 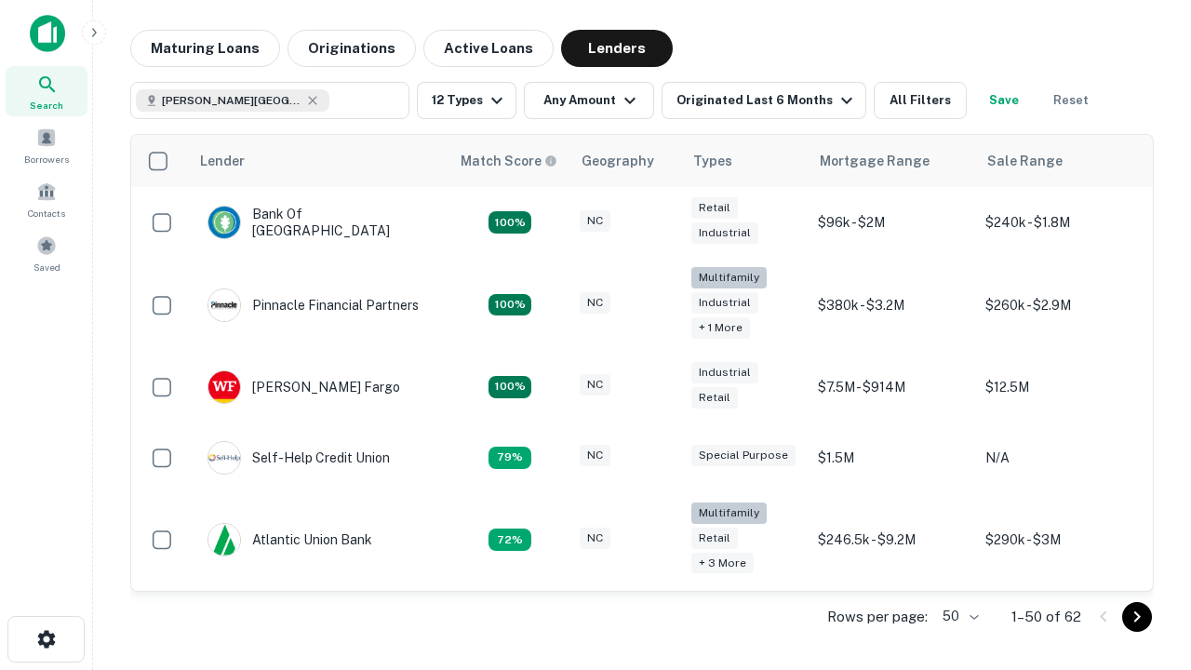 I want to click on td: $380k - $3.2M, so click(x=892, y=304).